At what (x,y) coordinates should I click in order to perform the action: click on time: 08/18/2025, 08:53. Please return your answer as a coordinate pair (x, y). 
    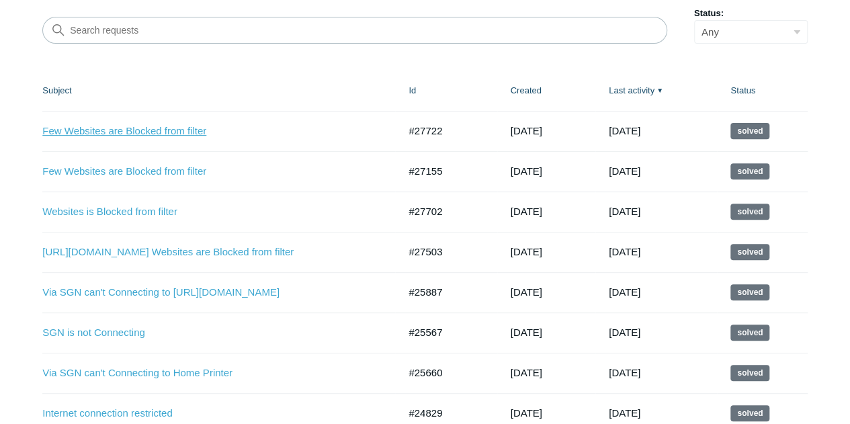
    Looking at the image, I should click on (526, 251).